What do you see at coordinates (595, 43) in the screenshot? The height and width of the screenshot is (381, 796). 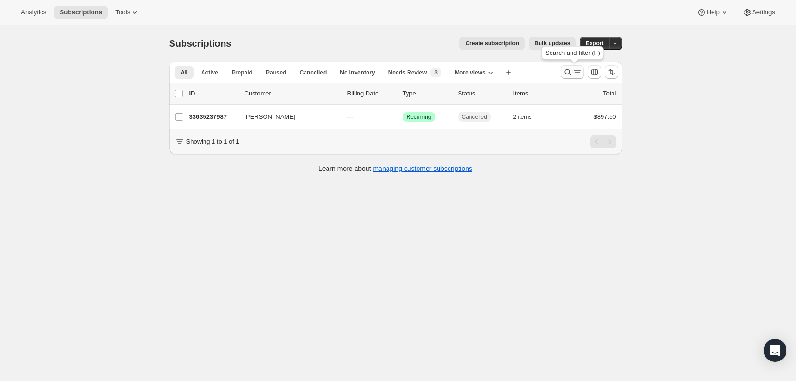 I see `span: Export` at bounding box center [595, 43].